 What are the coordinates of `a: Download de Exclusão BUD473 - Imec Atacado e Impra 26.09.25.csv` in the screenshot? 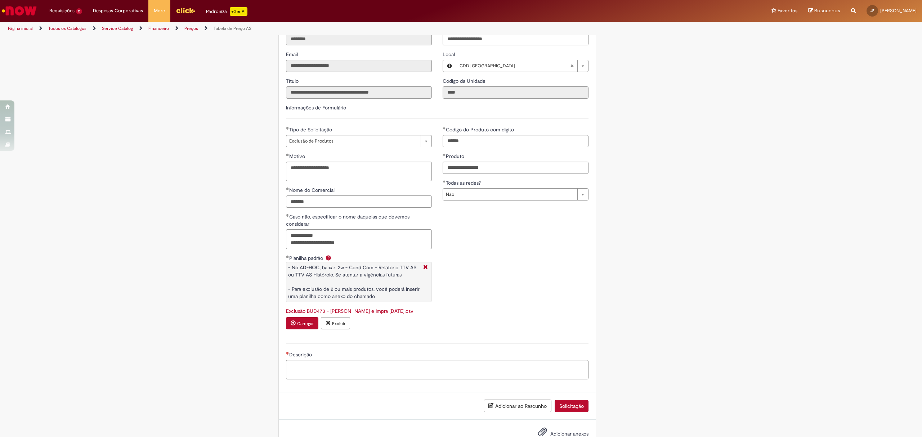 It's located at (350, 311).